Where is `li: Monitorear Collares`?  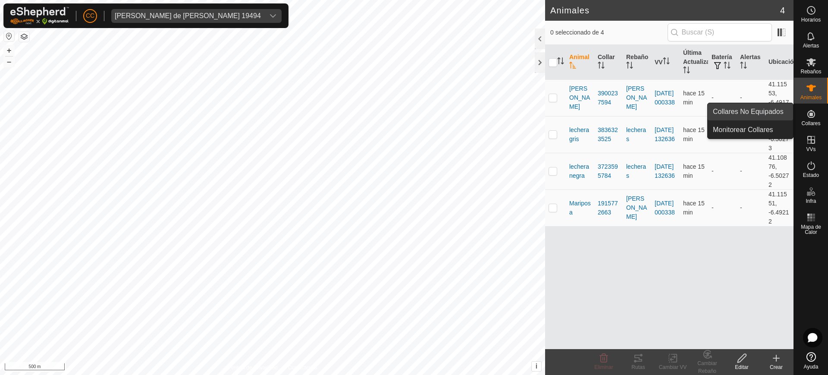
li: Monitorear Collares is located at coordinates (750, 130).